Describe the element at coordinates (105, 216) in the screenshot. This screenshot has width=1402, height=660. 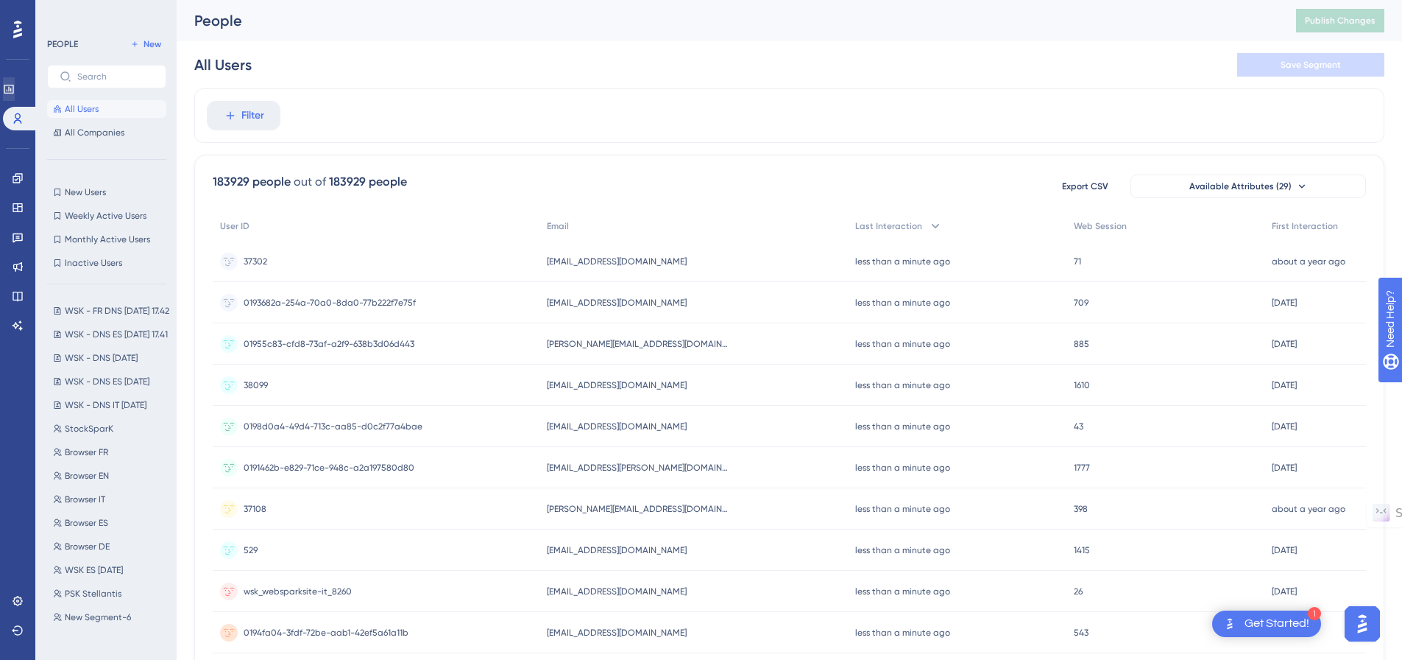
I see `span: Weekly Active Users` at that location.